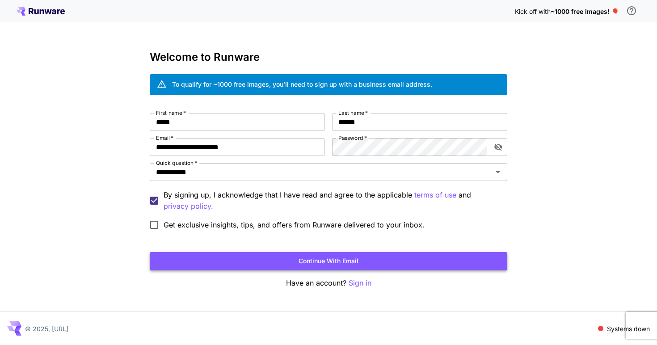 The image size is (657, 345). Describe the element at coordinates (164, 138) in the screenshot. I see `label: Email` at that location.